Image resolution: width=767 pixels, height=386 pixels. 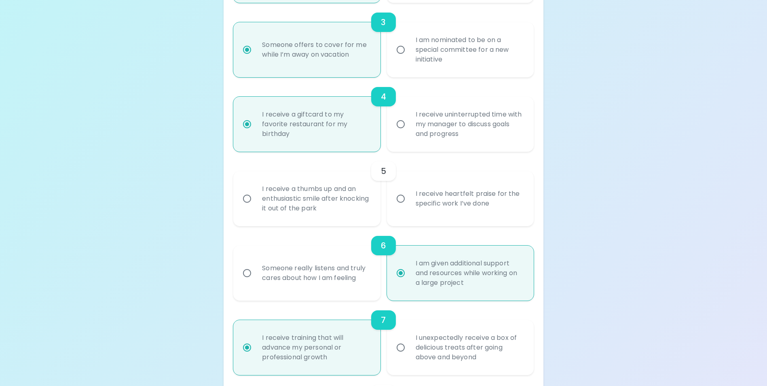 What do you see at coordinates (469, 273) in the screenshot?
I see `div: I am given additional support and resources while working on a large project` at bounding box center [469, 273].